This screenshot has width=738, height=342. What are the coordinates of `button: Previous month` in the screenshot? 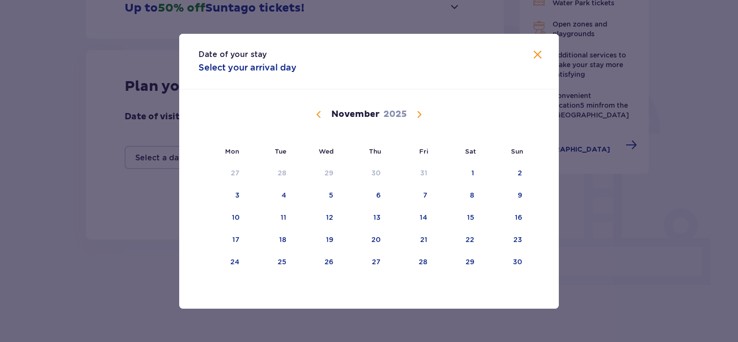 It's located at (319, 114).